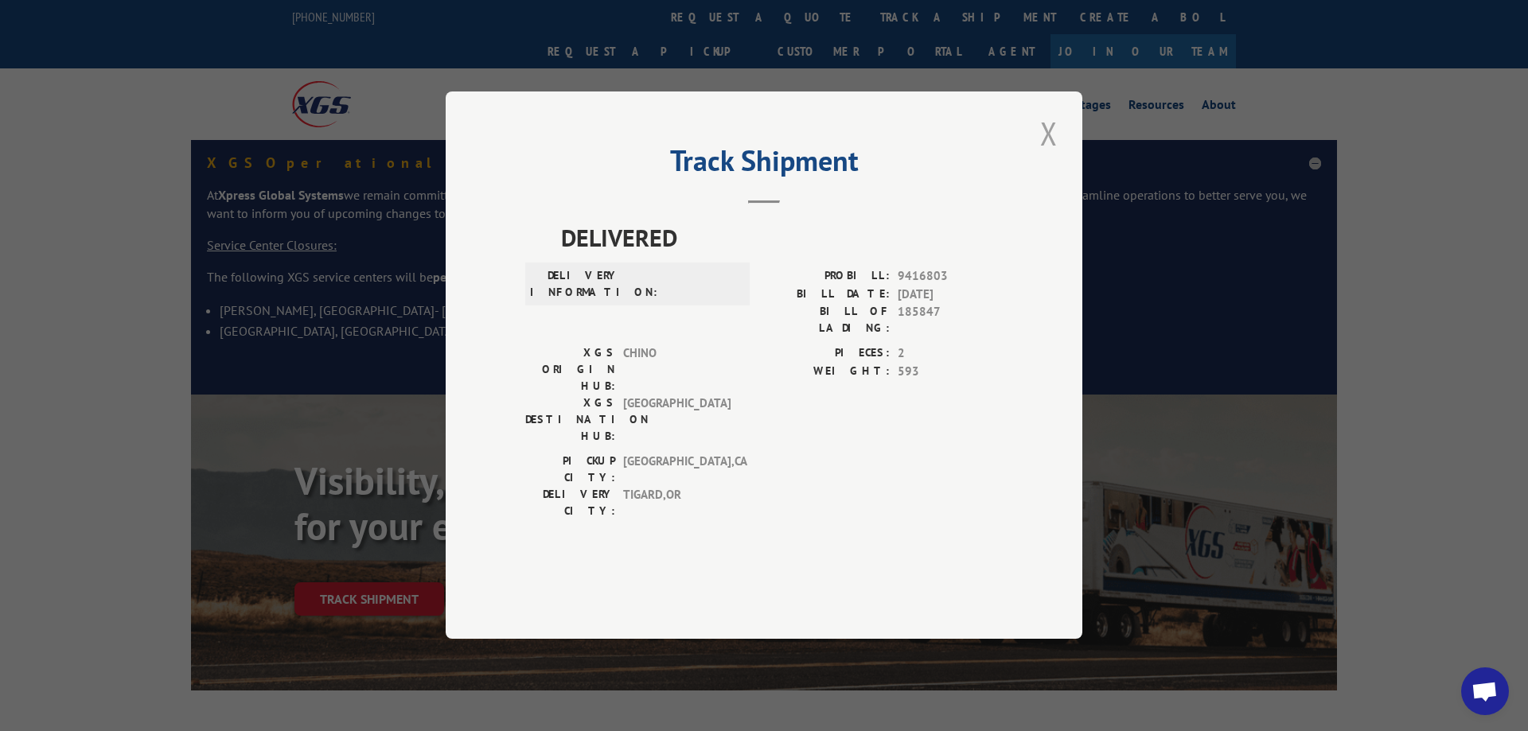 This screenshot has height=731, width=1528. What do you see at coordinates (827, 321) in the screenshot?
I see `label: BILL OF LADING:` at bounding box center [827, 321].